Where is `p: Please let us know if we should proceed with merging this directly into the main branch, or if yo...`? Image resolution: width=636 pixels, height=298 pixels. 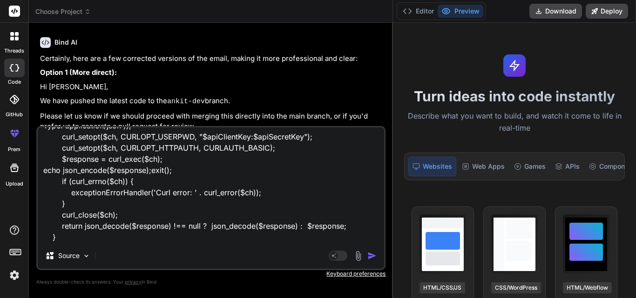
p: Please let us know if we should proceed with merging this directly into the main branch, or if yo... is located at coordinates (212, 121).